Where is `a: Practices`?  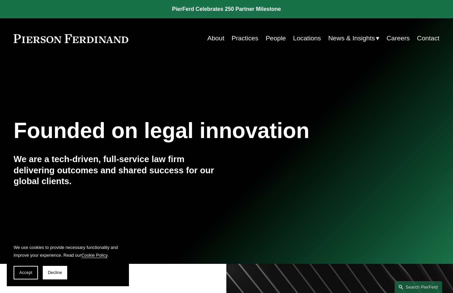 a: Practices is located at coordinates (245, 38).